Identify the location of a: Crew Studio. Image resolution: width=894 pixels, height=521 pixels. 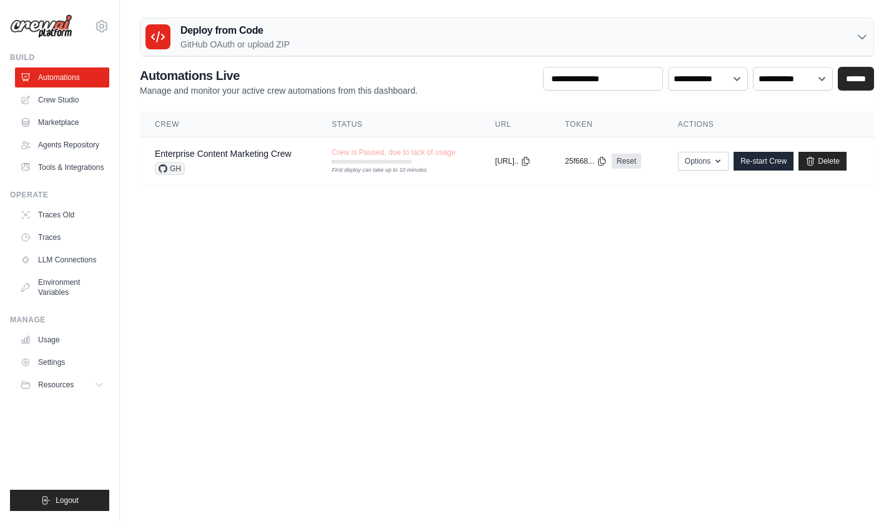
(62, 100).